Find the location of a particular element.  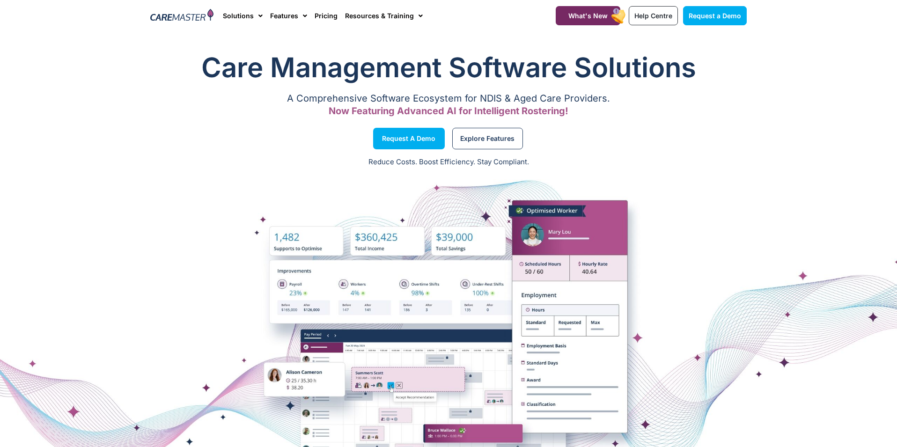

a: Explore Features is located at coordinates (487, 139).